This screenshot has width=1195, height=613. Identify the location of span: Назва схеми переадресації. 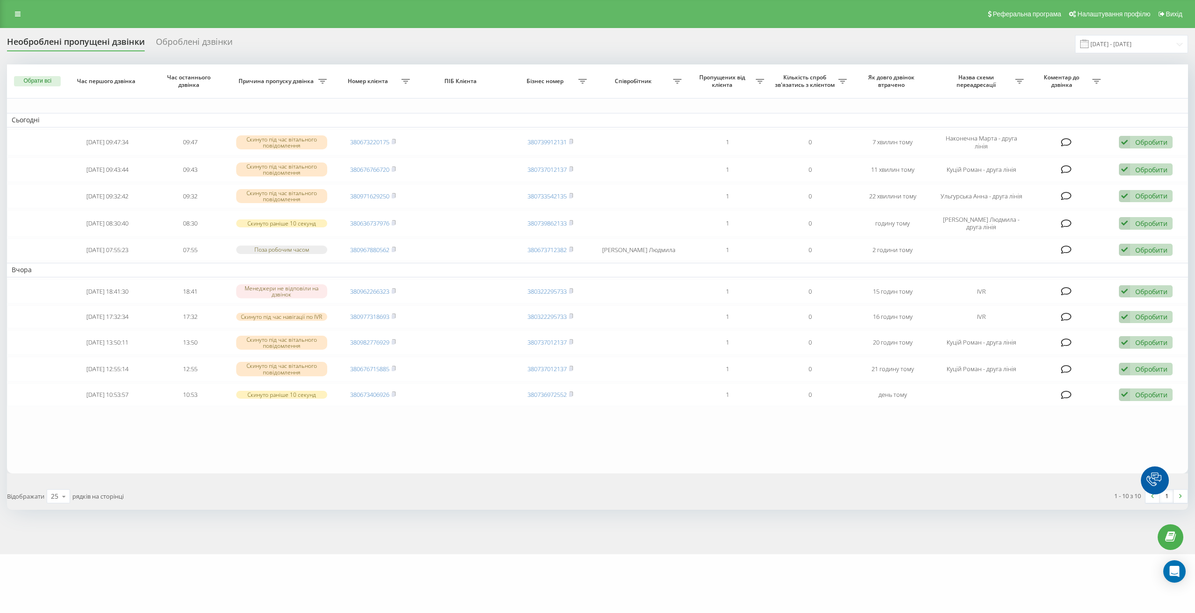
(977, 81).